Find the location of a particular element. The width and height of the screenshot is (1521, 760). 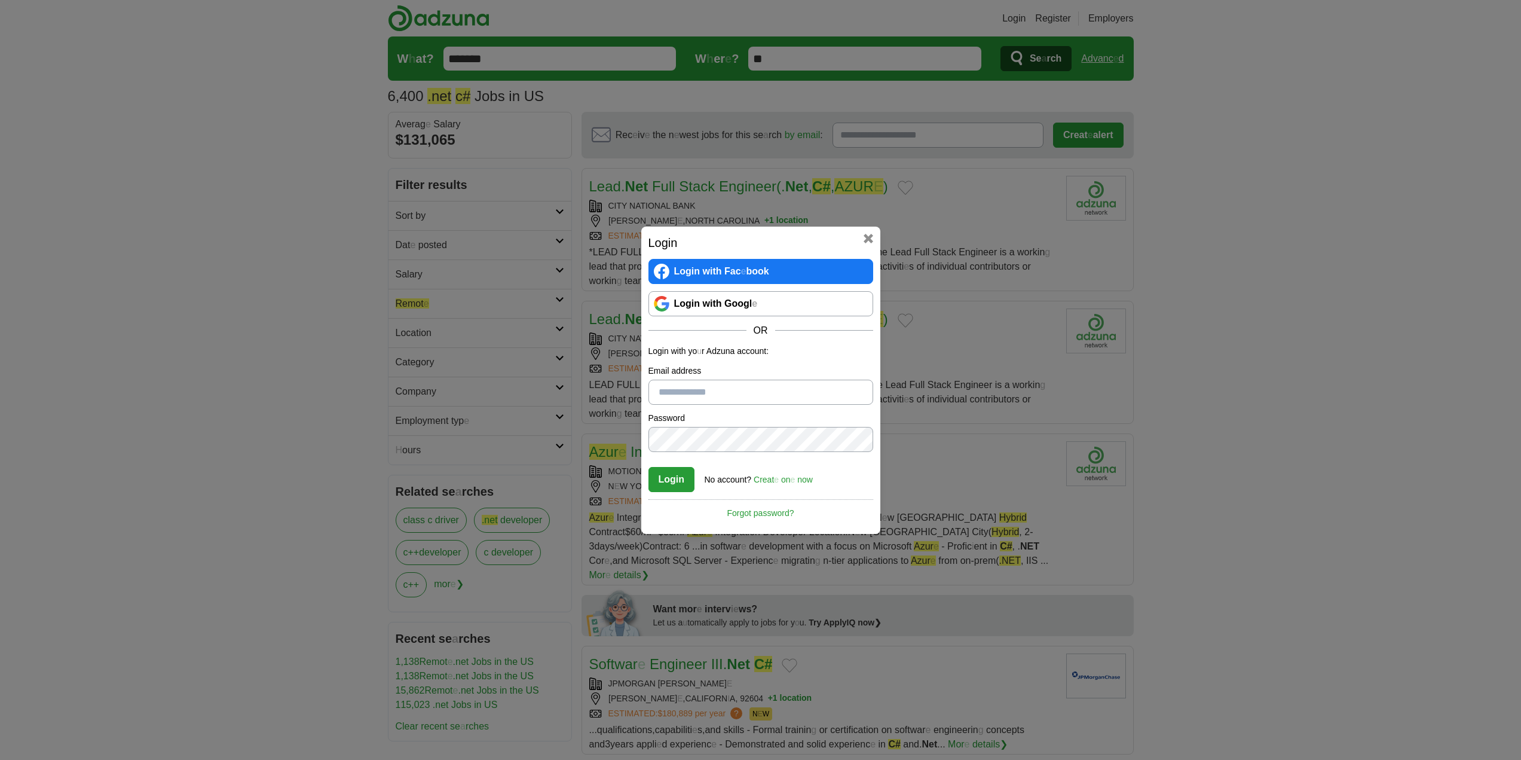

readpronunciation-word: Forgot is located at coordinates (739, 513).